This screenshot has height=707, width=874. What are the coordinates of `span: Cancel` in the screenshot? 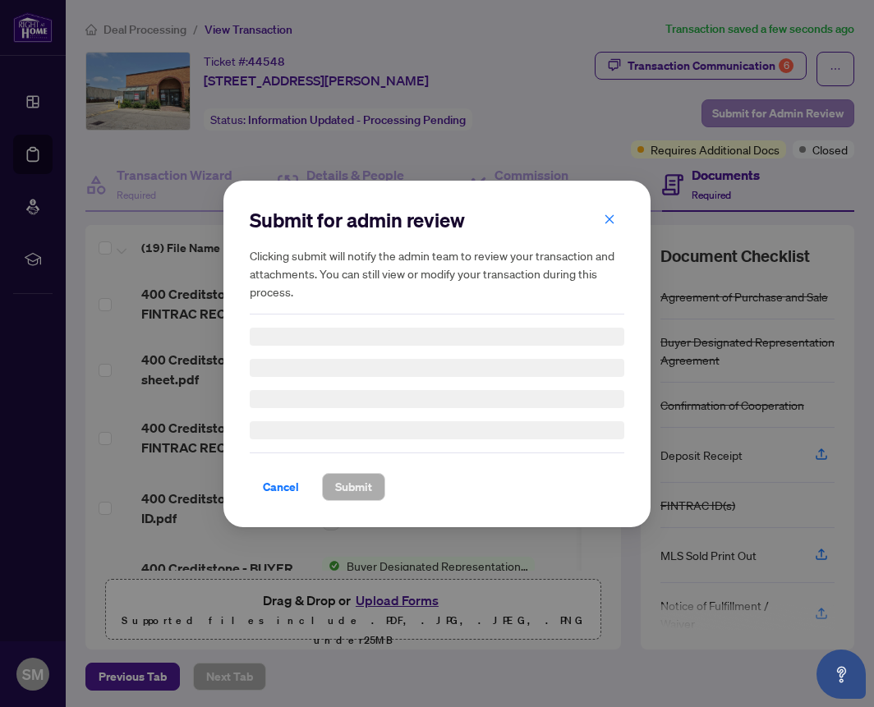 It's located at (281, 487).